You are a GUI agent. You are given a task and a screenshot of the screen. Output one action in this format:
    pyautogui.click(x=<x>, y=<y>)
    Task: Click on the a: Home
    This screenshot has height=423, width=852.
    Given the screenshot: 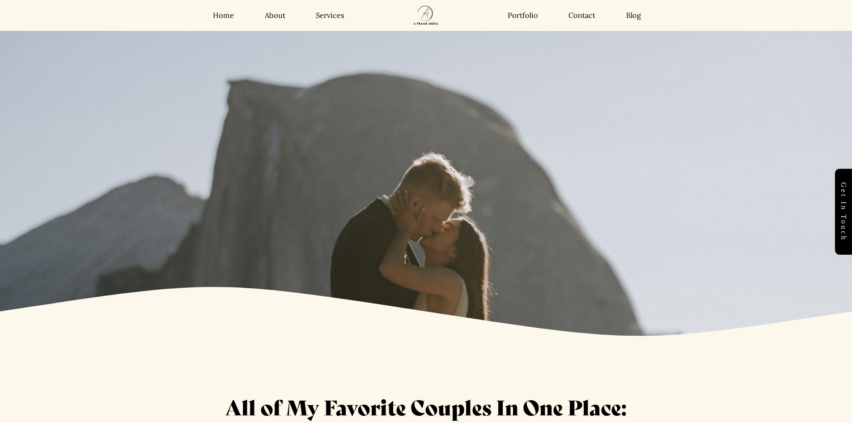 What is the action you would take?
    pyautogui.click(x=223, y=15)
    